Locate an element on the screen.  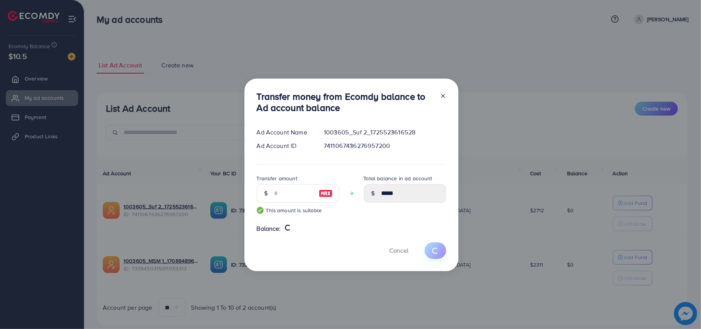
button: Cancel is located at coordinates (399, 250).